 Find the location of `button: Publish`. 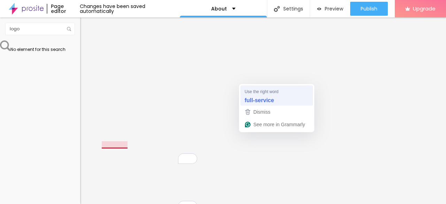

button: Publish is located at coordinates (369, 9).